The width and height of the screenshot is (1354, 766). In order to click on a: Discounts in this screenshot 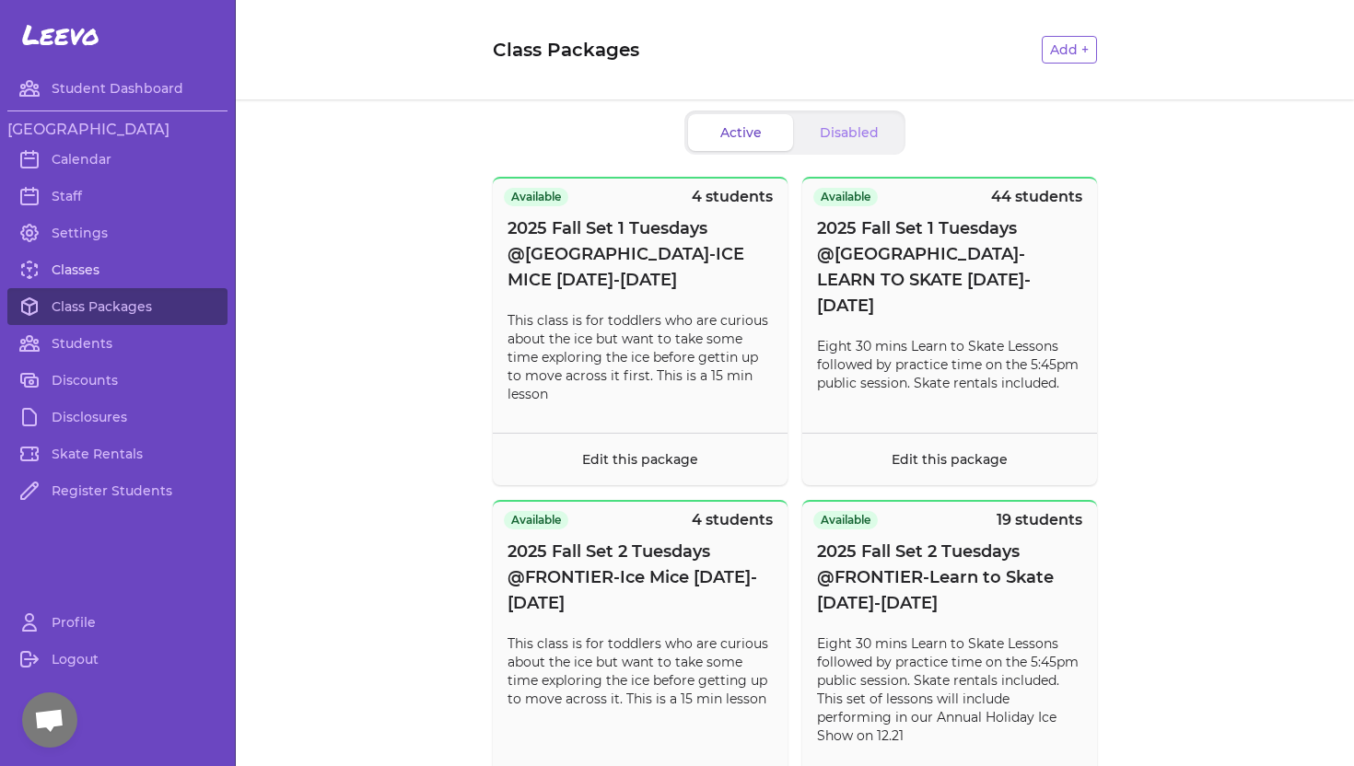, I will do `click(117, 380)`.